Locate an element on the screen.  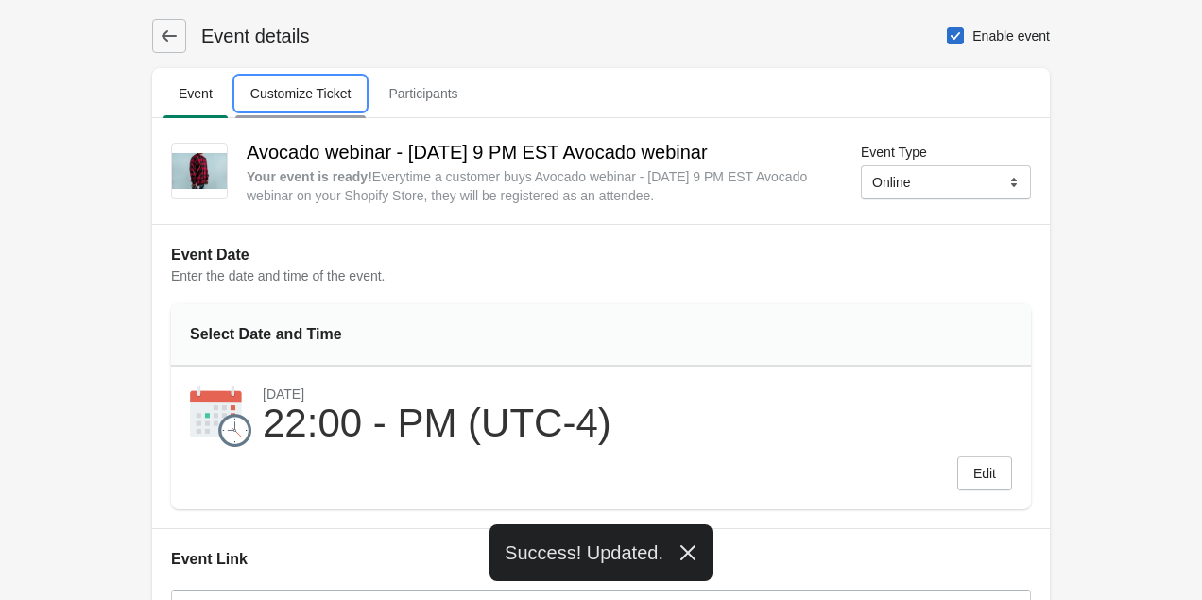
span: Edit is located at coordinates (984, 473).